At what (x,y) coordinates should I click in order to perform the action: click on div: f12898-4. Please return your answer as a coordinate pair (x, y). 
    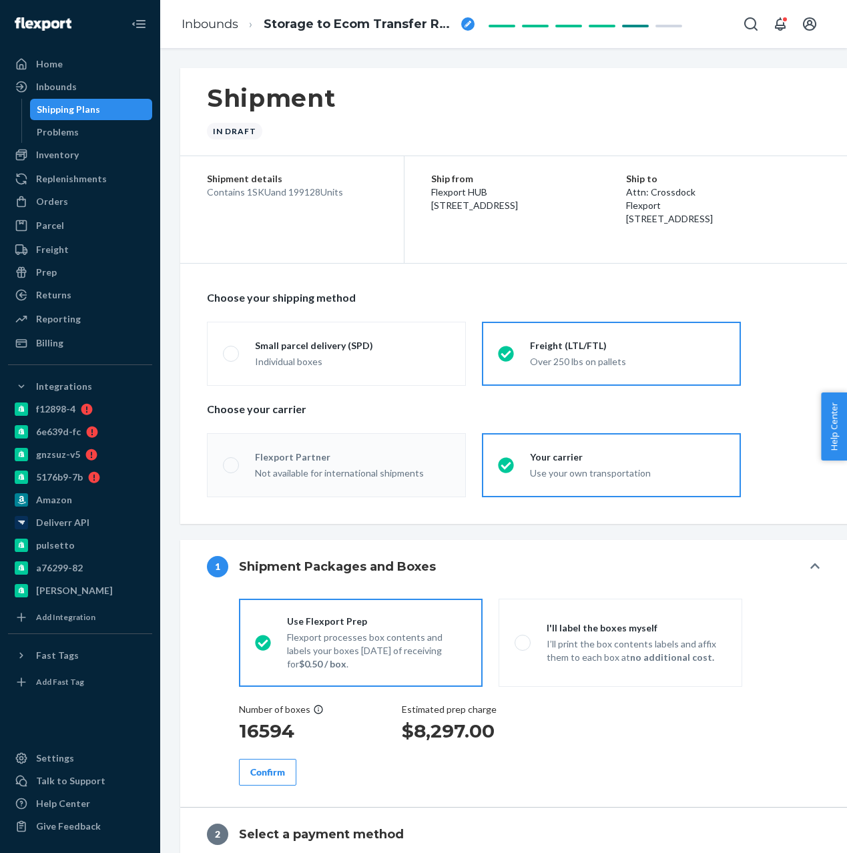
    Looking at the image, I should click on (55, 409).